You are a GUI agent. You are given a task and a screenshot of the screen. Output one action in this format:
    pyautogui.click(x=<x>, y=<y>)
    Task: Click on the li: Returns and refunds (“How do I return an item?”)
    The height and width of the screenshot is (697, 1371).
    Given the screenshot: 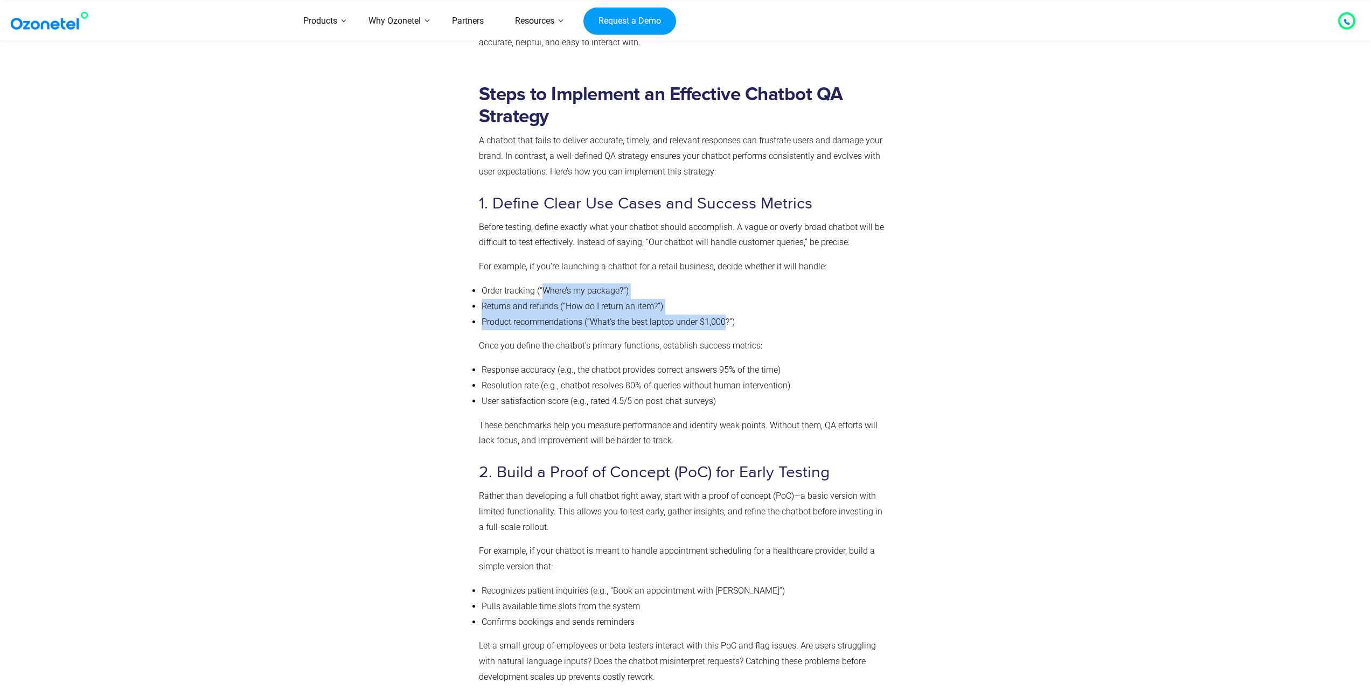 What is the action you would take?
    pyautogui.click(x=684, y=306)
    